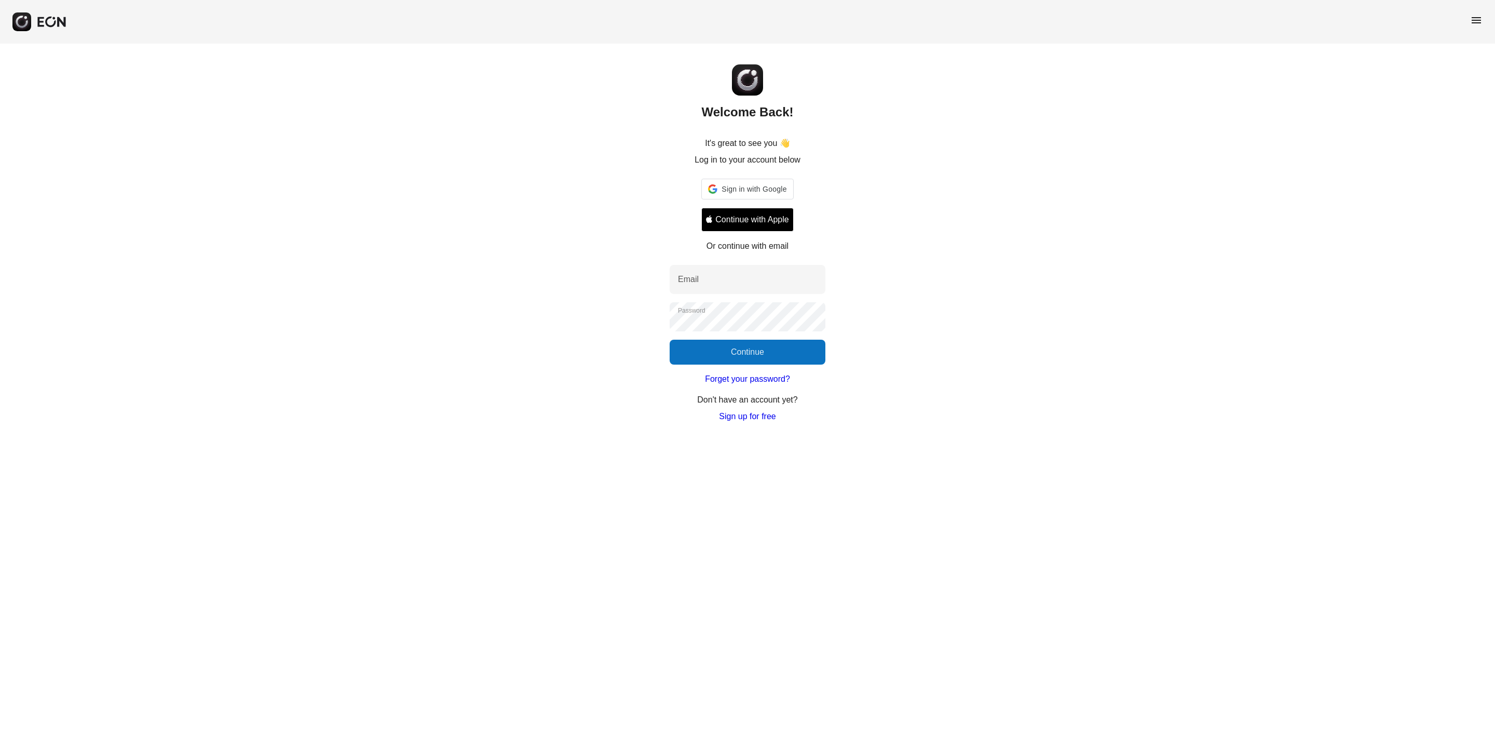  What do you see at coordinates (747, 416) in the screenshot?
I see `a: Sign up for free` at bounding box center [747, 416].